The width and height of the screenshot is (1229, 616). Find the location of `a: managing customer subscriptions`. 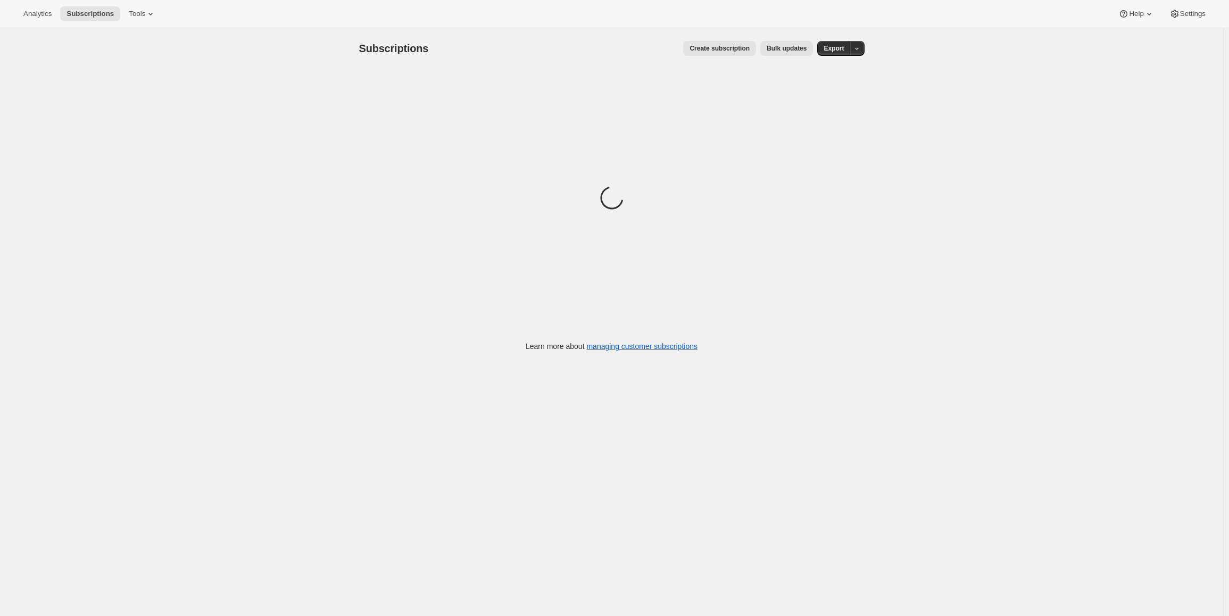

a: managing customer subscriptions is located at coordinates (642, 346).